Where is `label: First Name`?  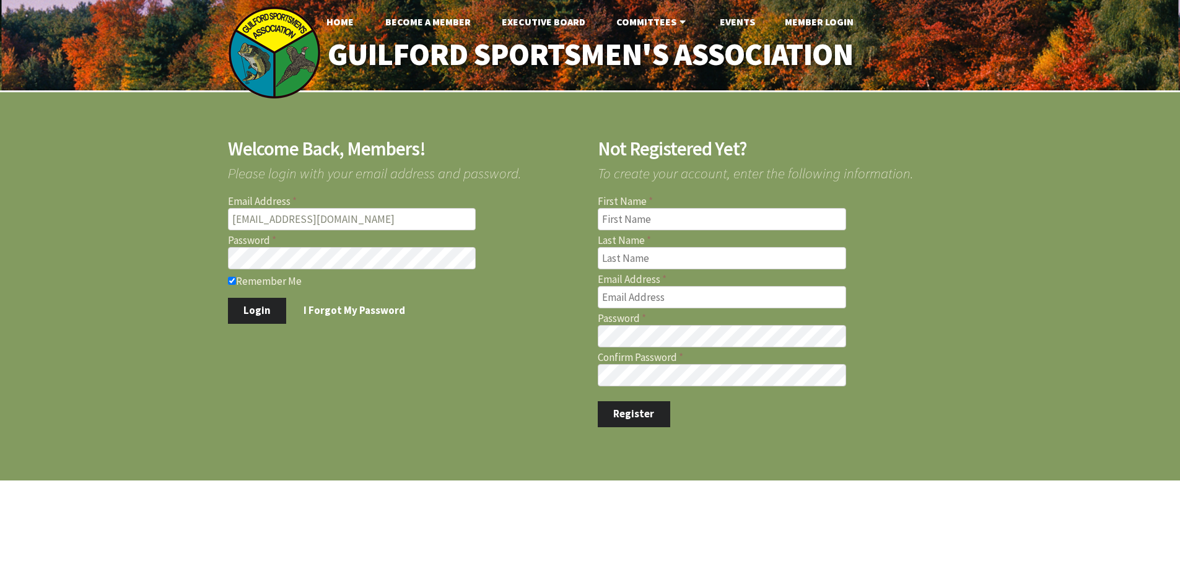 label: First Name is located at coordinates (775, 201).